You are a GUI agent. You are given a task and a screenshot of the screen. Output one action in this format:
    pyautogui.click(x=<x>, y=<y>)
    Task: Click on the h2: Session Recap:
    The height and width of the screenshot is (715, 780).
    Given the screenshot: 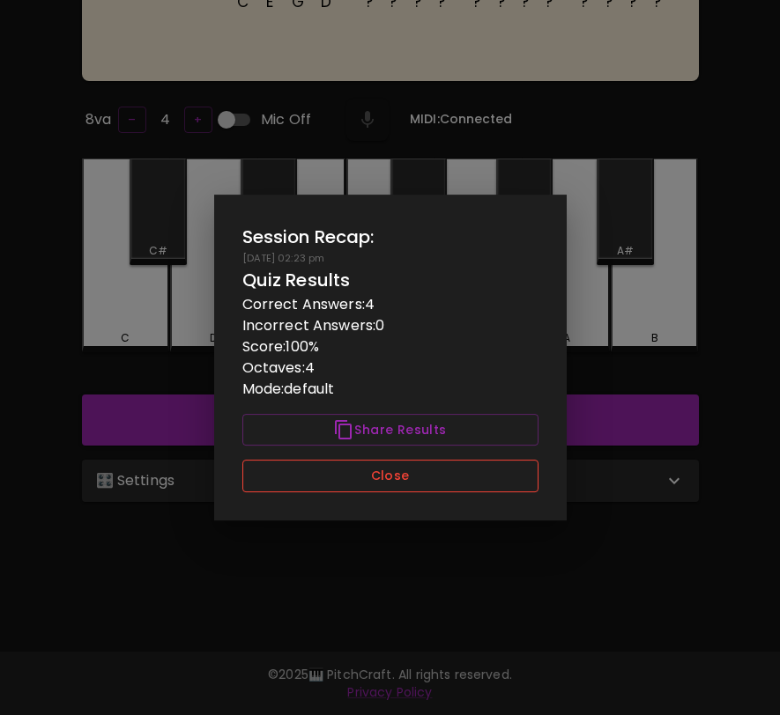 What is the action you would take?
    pyautogui.click(x=390, y=237)
    